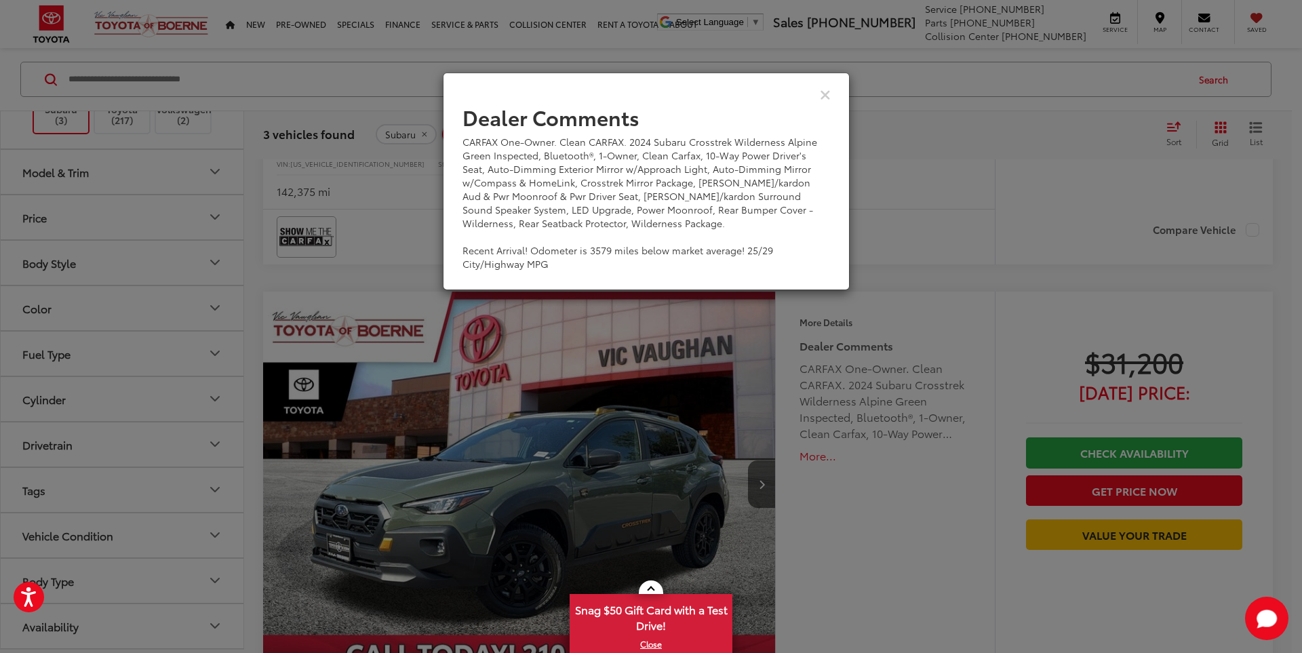 This screenshot has width=1302, height=653. Describe the element at coordinates (1267, 619) in the screenshot. I see `button: Toggle Chat Window` at that location.